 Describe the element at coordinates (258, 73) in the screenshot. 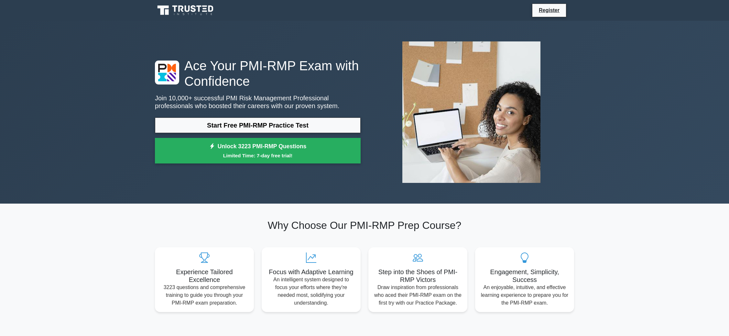

I see `h1: Ace Your PMI-RMP Exam with Confidence` at that location.